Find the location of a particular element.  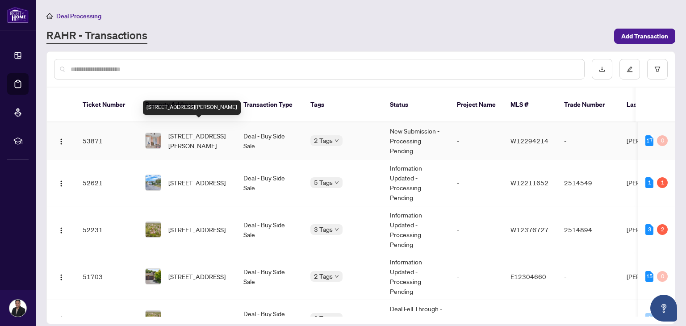

span: Deal Processing is located at coordinates (79, 16).